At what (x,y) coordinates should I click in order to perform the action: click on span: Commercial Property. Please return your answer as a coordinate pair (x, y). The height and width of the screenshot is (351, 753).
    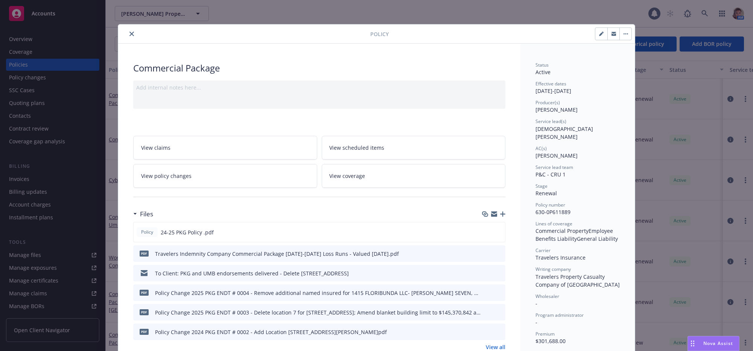
    Looking at the image, I should click on (562, 231).